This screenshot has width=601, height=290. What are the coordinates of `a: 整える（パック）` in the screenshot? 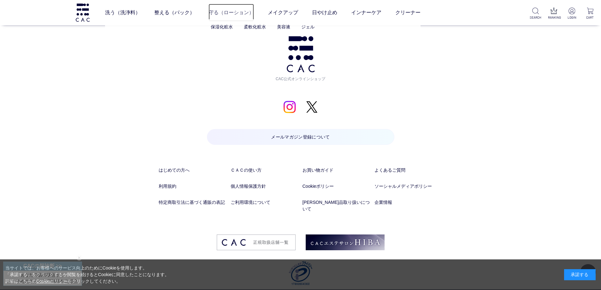 It's located at (174, 13).